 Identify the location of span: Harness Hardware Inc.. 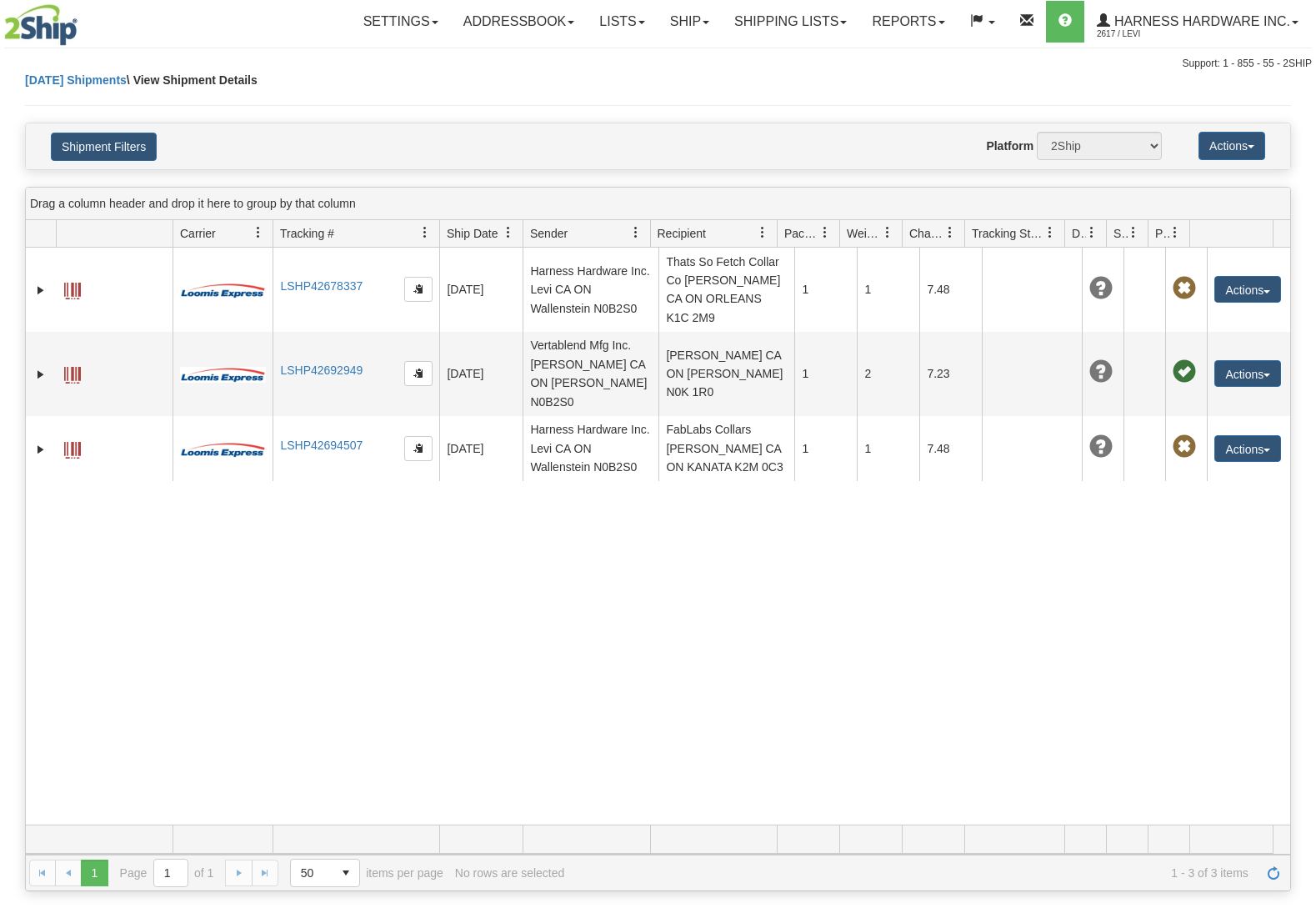
(1200, 21).